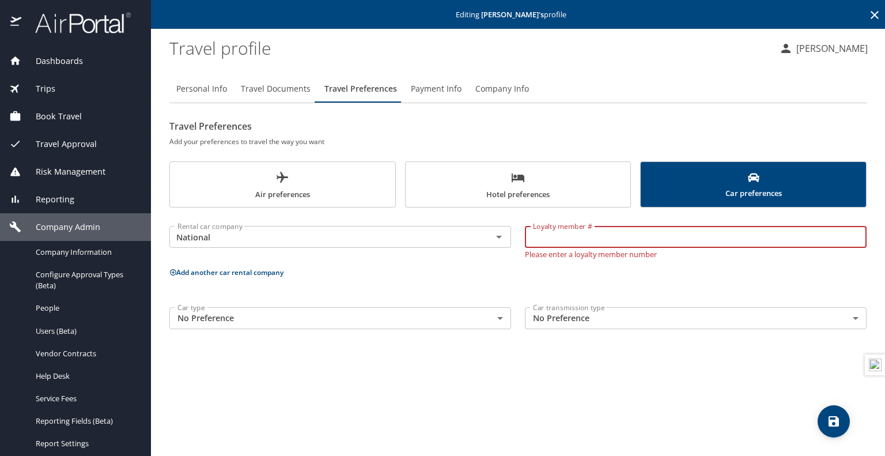  What do you see at coordinates (86, 331) in the screenshot?
I see `span: Users (Beta)` at bounding box center [86, 331].